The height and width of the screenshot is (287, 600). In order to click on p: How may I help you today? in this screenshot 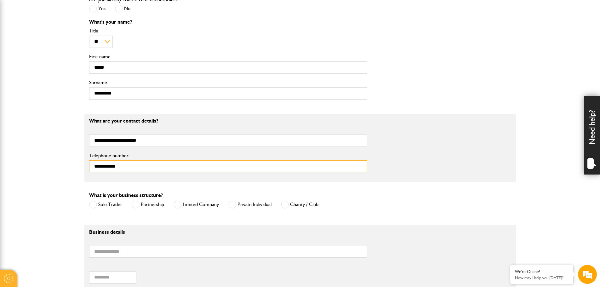, I will do `click(541, 277)`.